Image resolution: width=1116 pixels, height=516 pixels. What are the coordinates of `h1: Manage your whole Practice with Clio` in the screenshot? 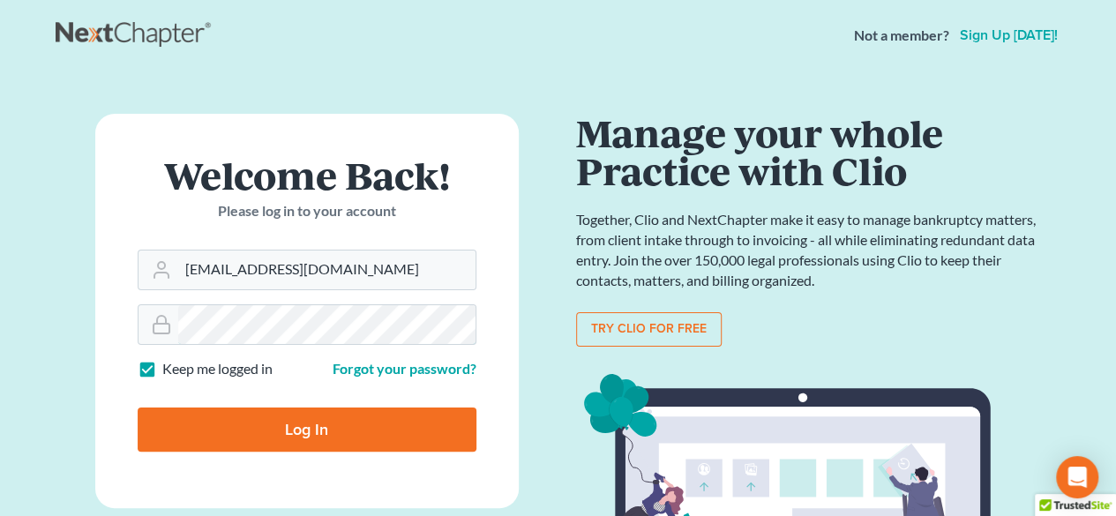 It's located at (810, 151).